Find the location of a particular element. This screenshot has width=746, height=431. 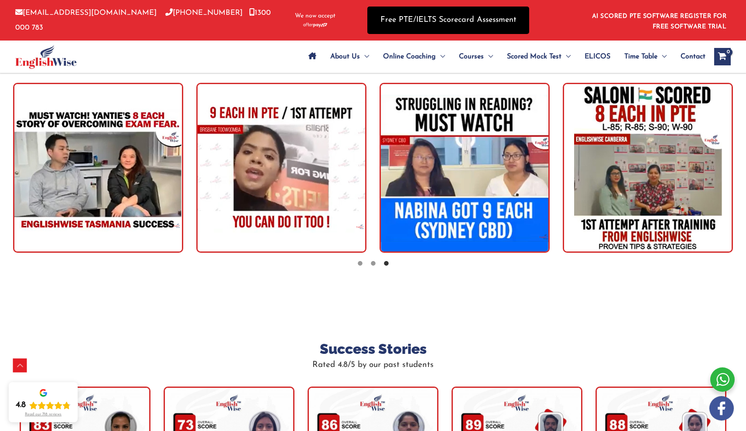

a: Time TableMenu Toggle is located at coordinates (645, 57).